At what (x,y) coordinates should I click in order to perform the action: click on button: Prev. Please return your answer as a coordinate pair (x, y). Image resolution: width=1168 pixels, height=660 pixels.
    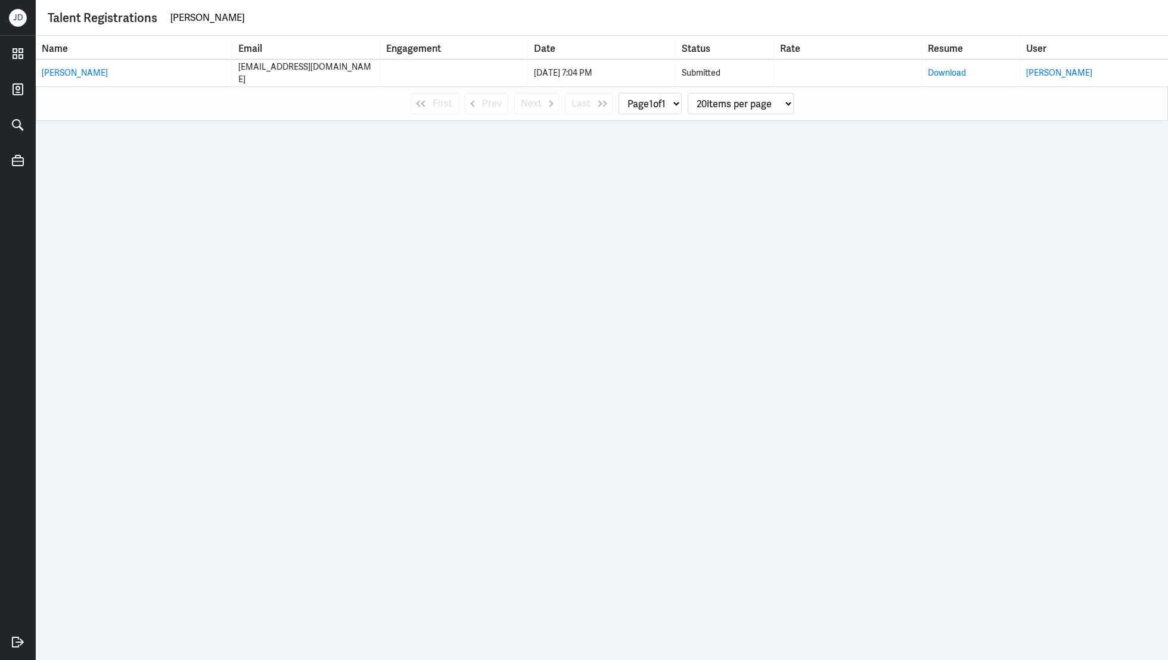
    Looking at the image, I should click on (486, 104).